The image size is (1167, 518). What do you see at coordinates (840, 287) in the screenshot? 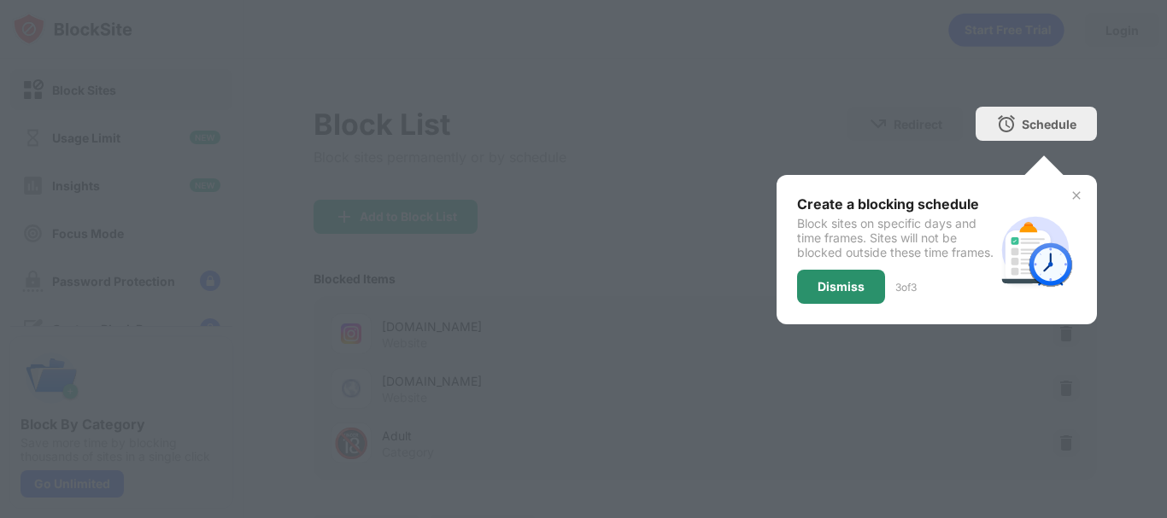
I see `div: Dismiss` at bounding box center [840, 287].